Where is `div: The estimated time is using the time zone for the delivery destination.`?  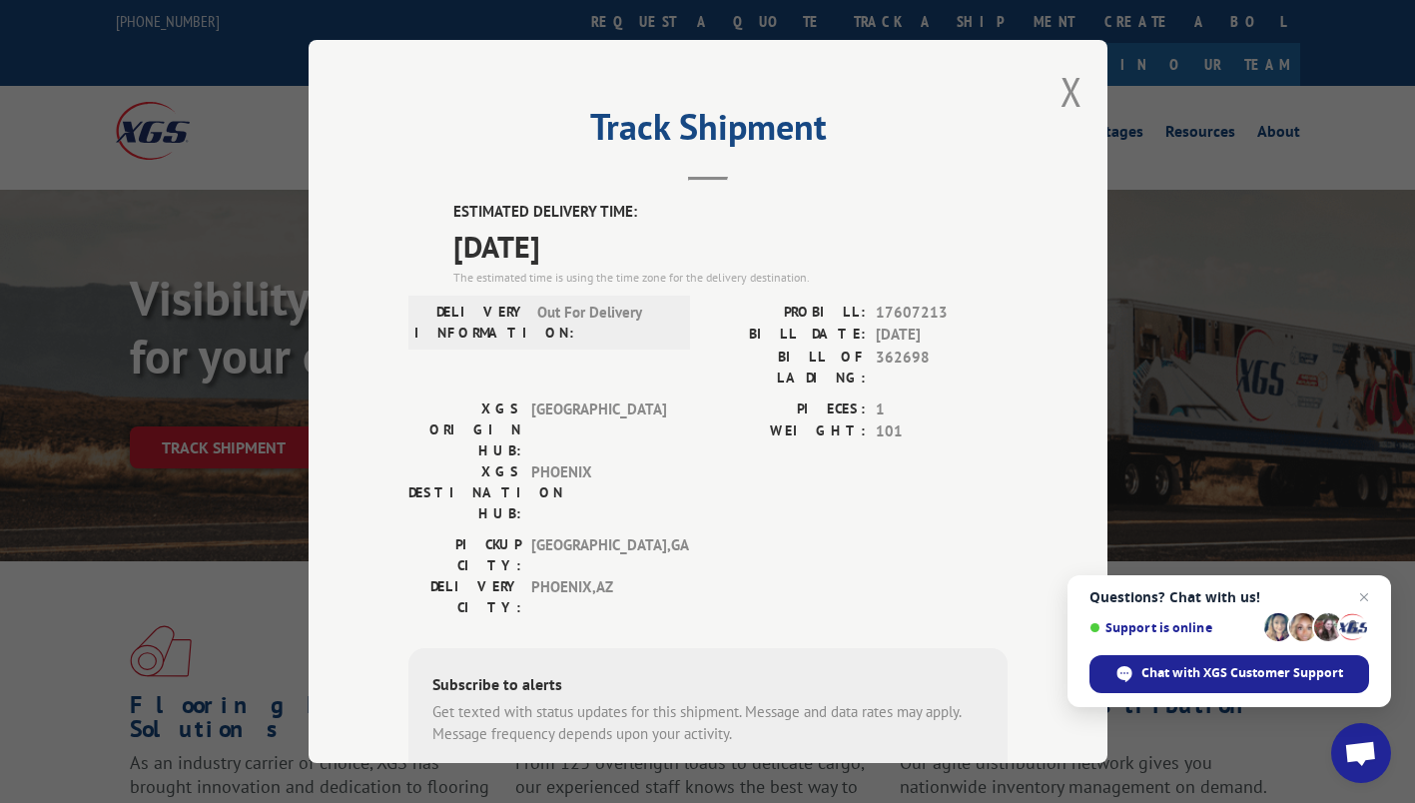 div: The estimated time is using the time zone for the delivery destination. is located at coordinates (730, 278).